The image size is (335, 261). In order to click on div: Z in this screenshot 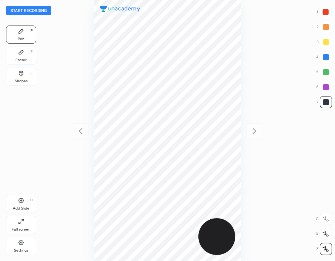, I will do `click(324, 249)`.